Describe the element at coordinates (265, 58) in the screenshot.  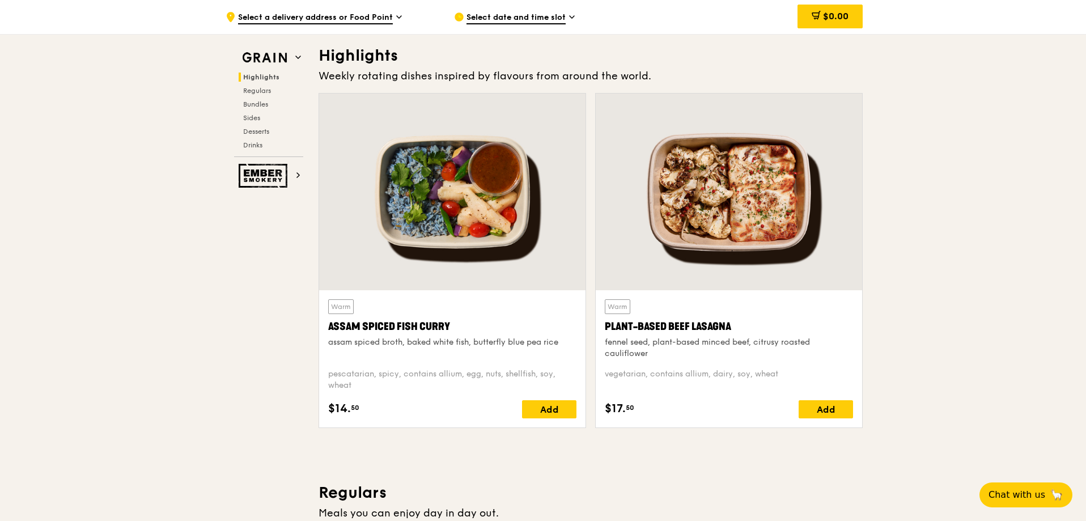
I see `img: Grain web logo` at that location.